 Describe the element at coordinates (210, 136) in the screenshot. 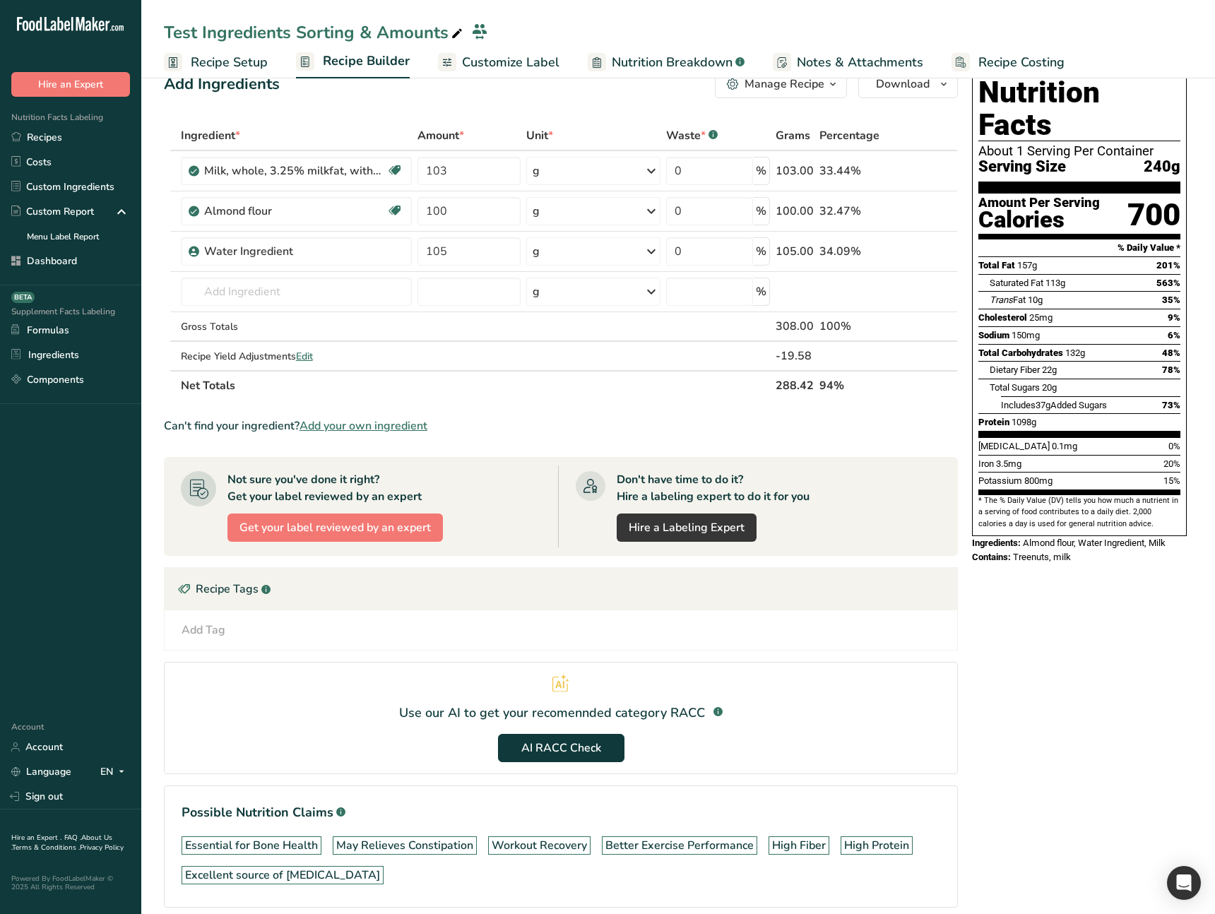

I see `span: Ingredient` at that location.